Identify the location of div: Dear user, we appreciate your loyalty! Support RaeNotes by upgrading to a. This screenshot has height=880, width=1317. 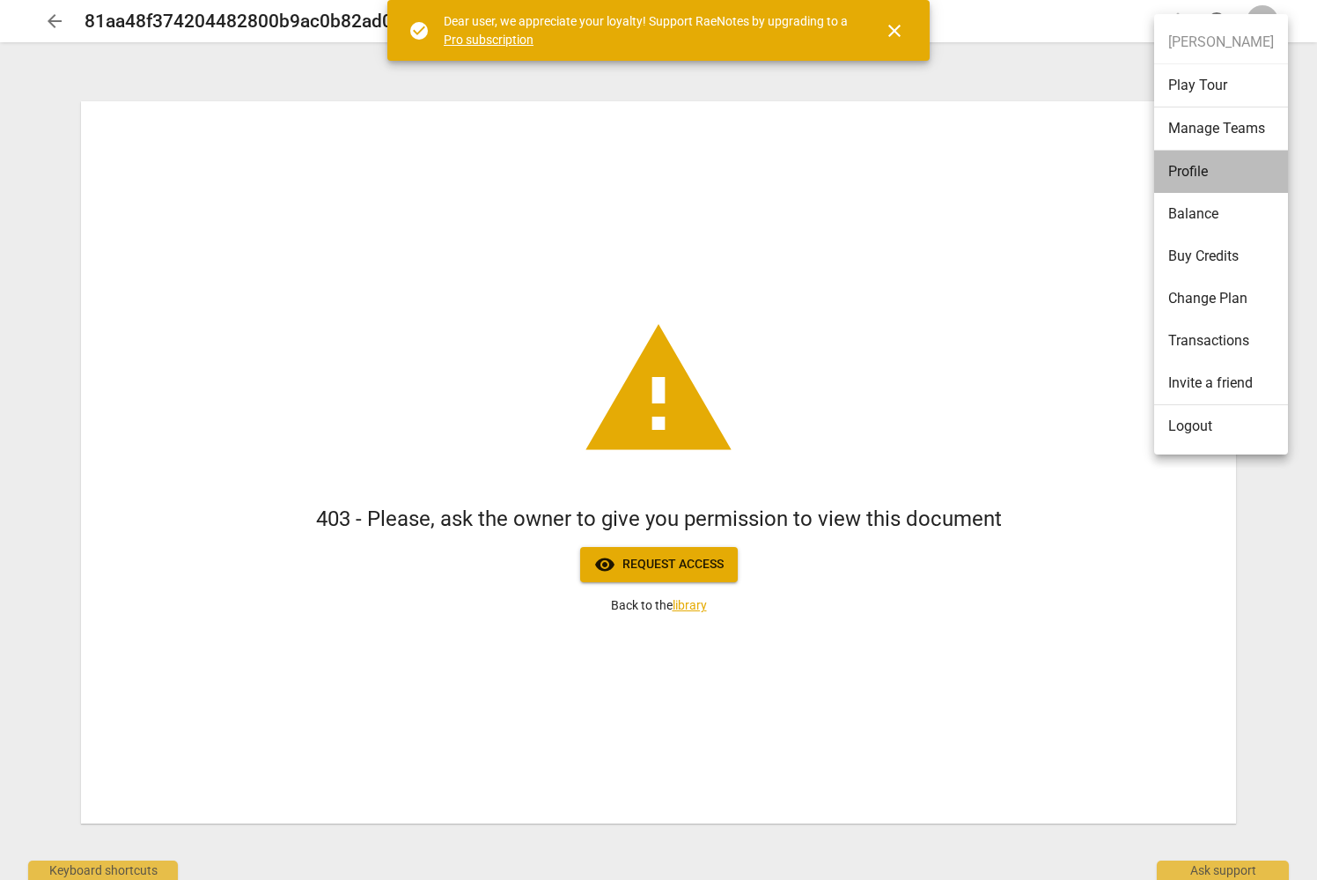
(648, 30).